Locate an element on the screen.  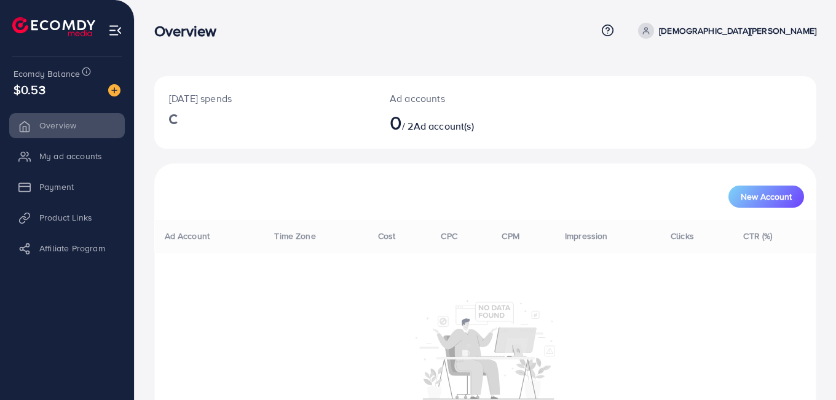
span: Ad account(s) is located at coordinates (444, 126).